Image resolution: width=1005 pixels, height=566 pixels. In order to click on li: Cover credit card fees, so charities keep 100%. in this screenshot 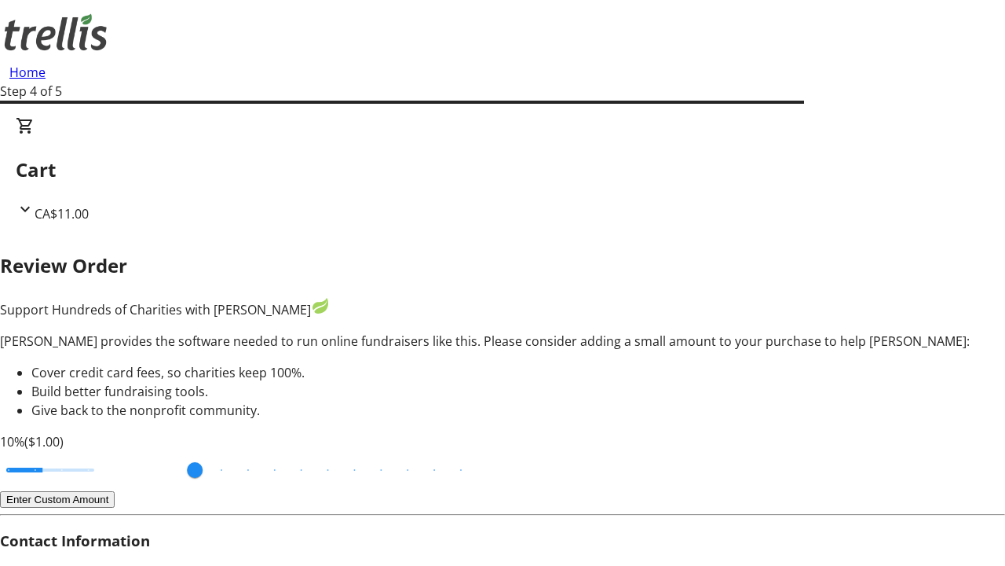, I will do `click(518, 372)`.